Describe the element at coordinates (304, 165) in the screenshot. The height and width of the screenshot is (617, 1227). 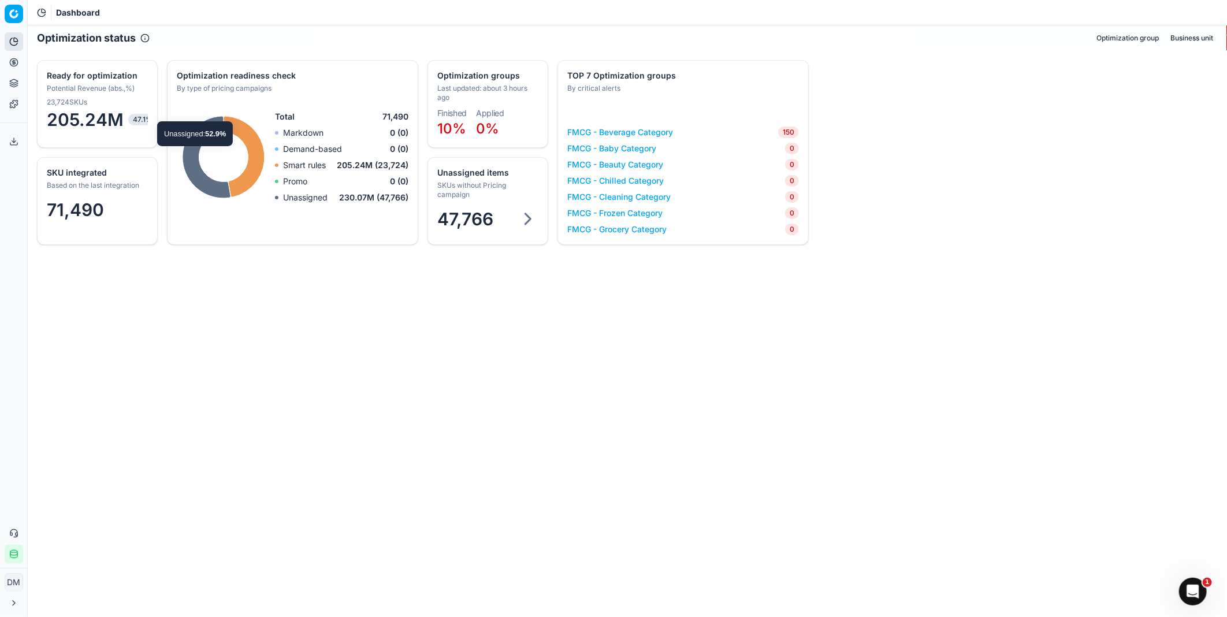
I see `p: Smart rules` at that location.